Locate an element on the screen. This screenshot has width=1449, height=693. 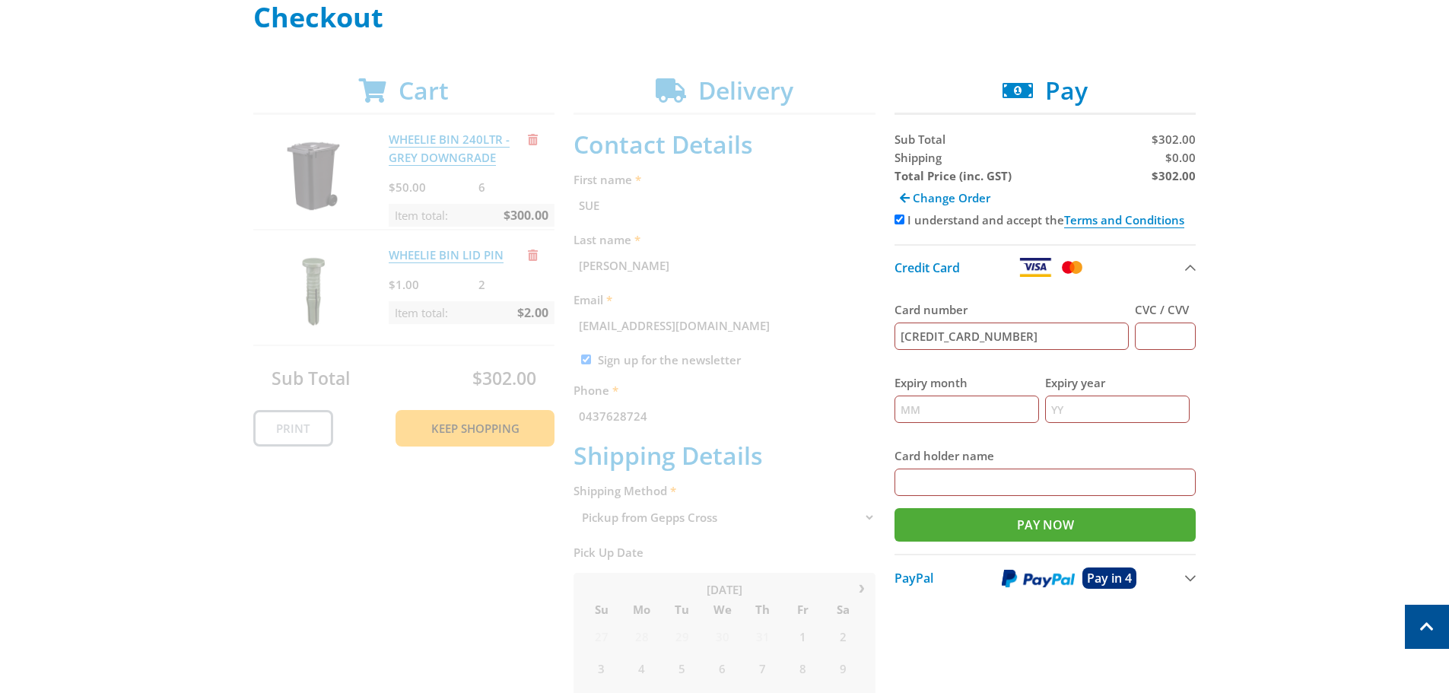
label: Expiry month is located at coordinates (967, 383).